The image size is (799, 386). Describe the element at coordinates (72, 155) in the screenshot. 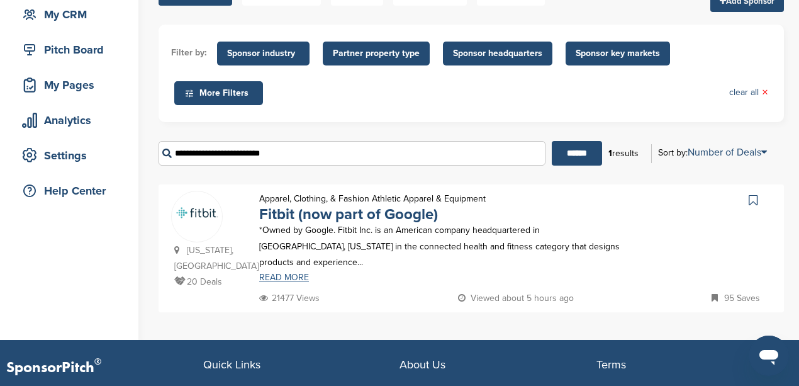

I see `div: Settings` at that location.